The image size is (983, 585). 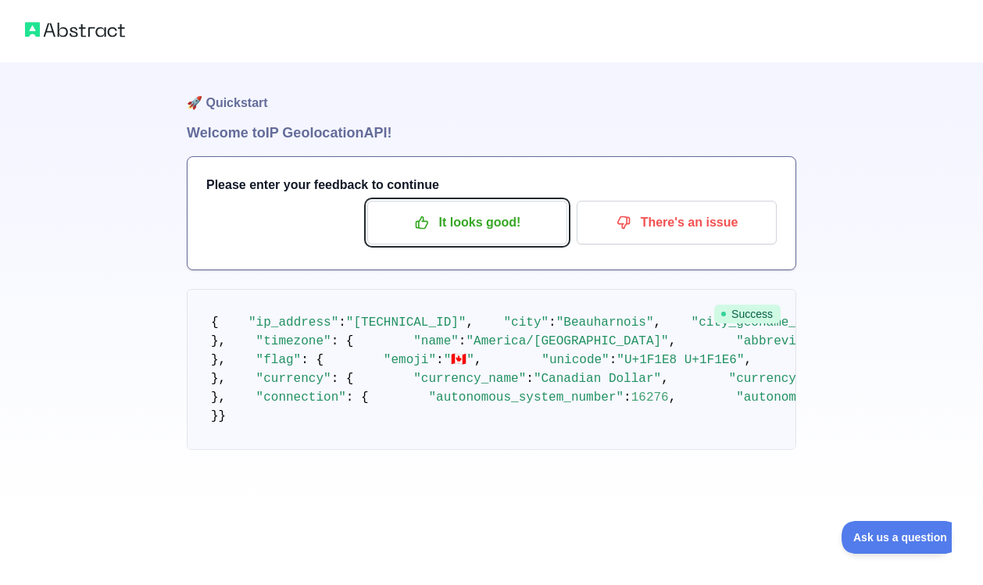 I want to click on span: Success, so click(x=747, y=314).